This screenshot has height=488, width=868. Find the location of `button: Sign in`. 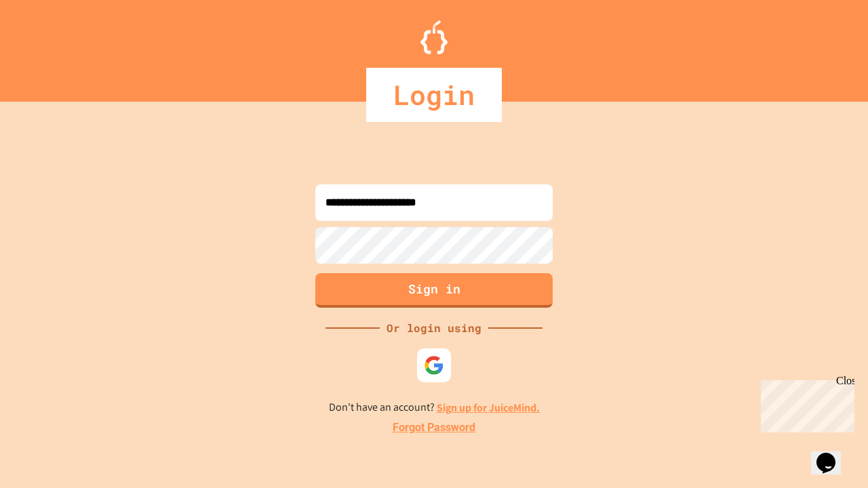

button: Sign in is located at coordinates (434, 290).